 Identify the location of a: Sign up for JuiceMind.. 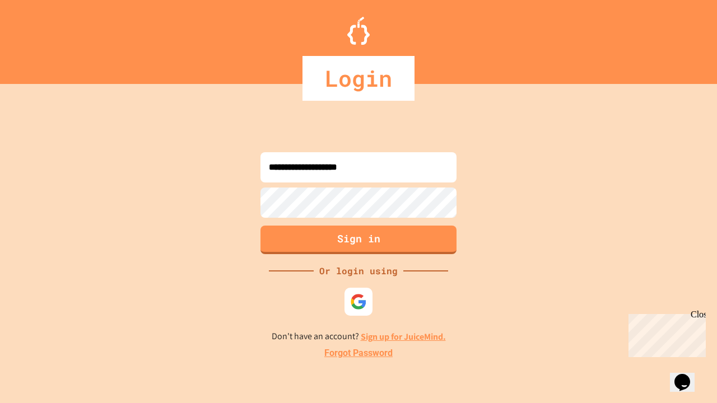
(403, 337).